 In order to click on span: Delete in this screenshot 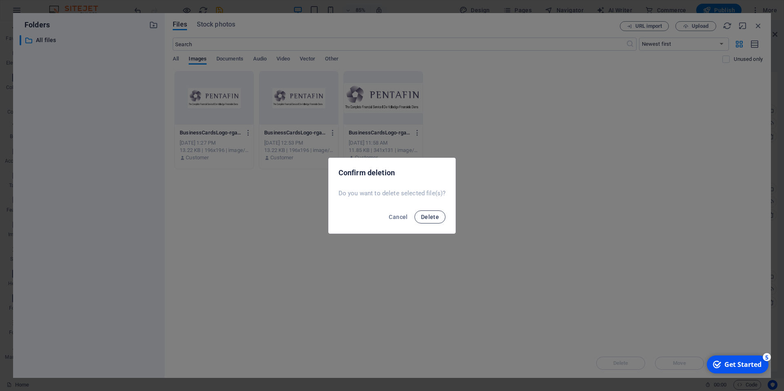, I will do `click(430, 217)`.